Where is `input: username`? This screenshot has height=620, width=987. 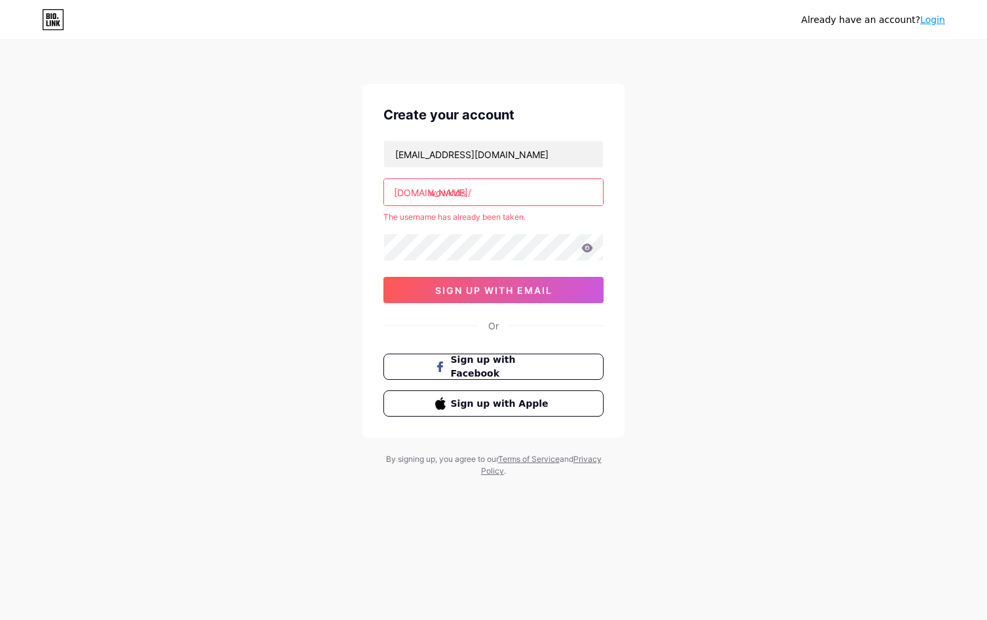
input: username is located at coordinates (494, 192).